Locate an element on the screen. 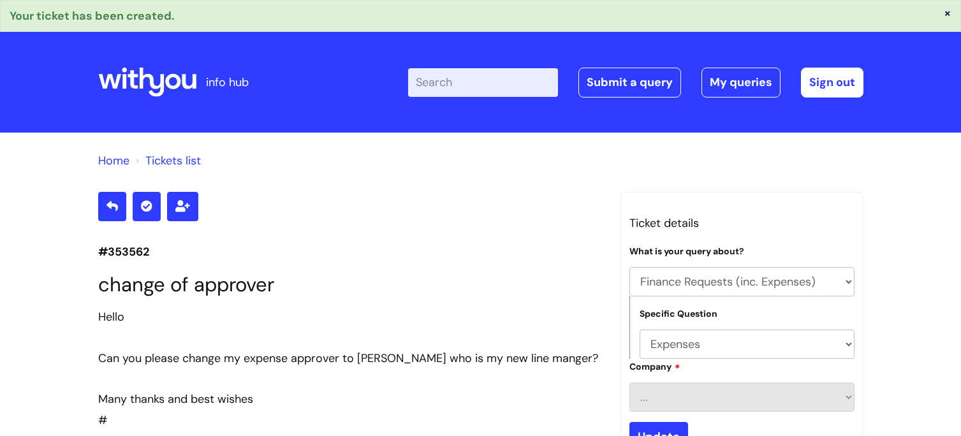 The image size is (961, 436). label: Company is located at coordinates (655, 366).